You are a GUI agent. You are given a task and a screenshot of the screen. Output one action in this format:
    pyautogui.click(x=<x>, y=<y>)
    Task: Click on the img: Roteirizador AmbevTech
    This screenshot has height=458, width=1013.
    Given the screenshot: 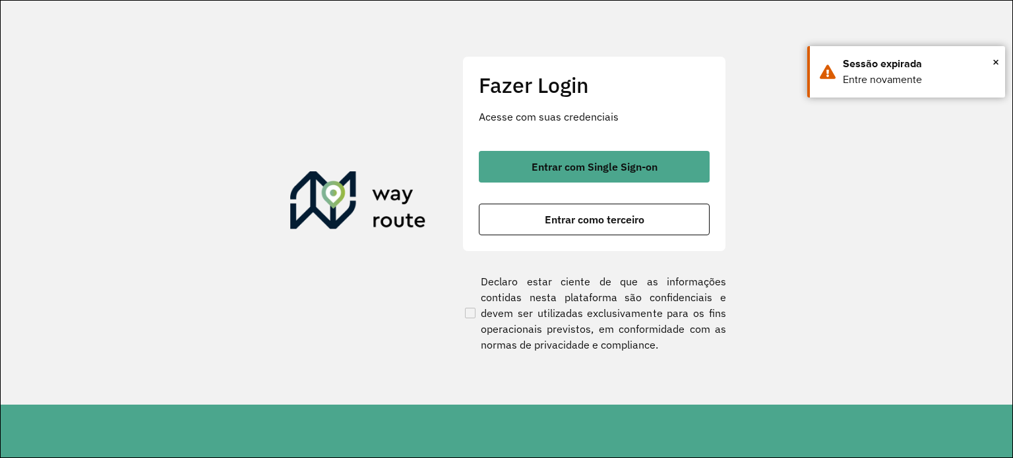 What is the action you would take?
    pyautogui.click(x=358, y=203)
    